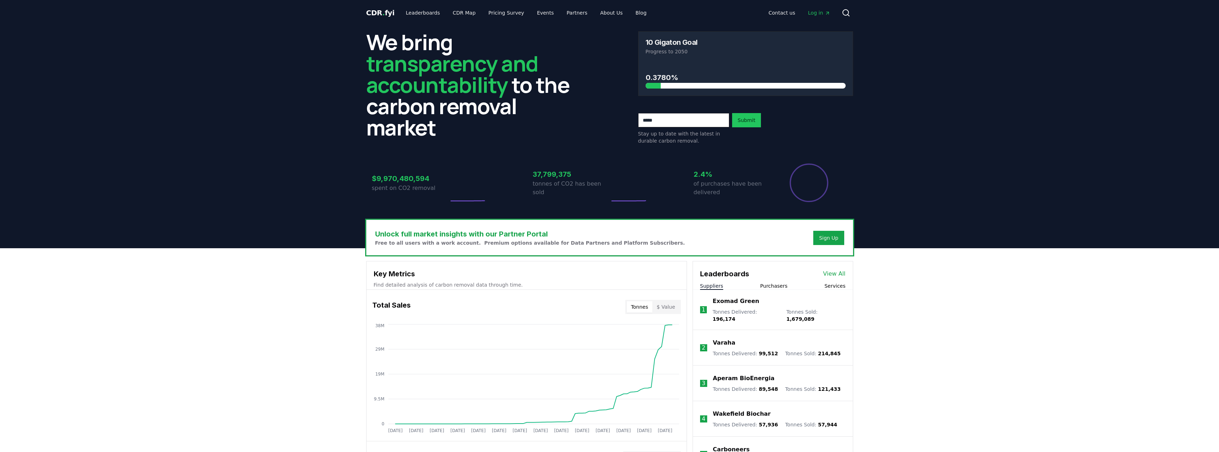  Describe the element at coordinates (410, 188) in the screenshot. I see `p: spent on CO2 removal` at that location.